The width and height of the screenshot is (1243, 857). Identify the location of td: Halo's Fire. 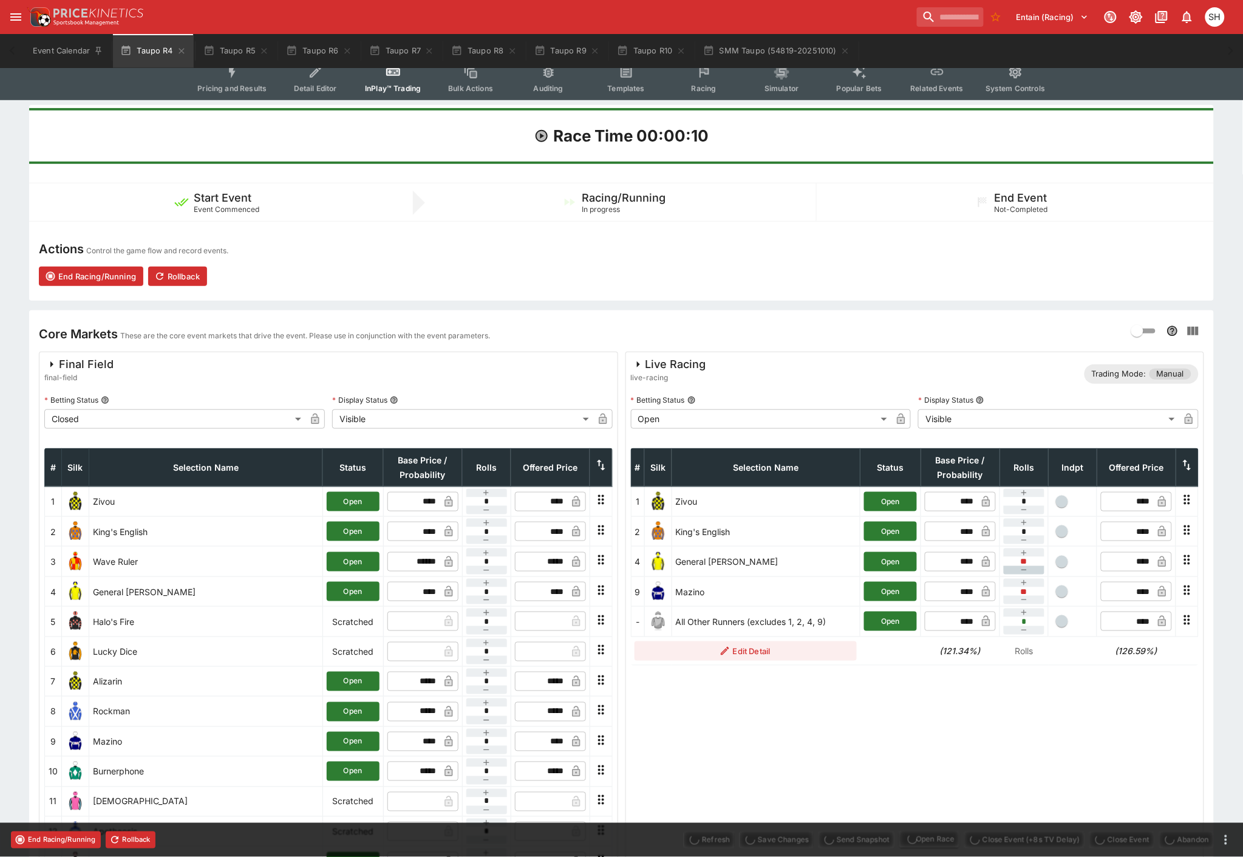
(206, 621).